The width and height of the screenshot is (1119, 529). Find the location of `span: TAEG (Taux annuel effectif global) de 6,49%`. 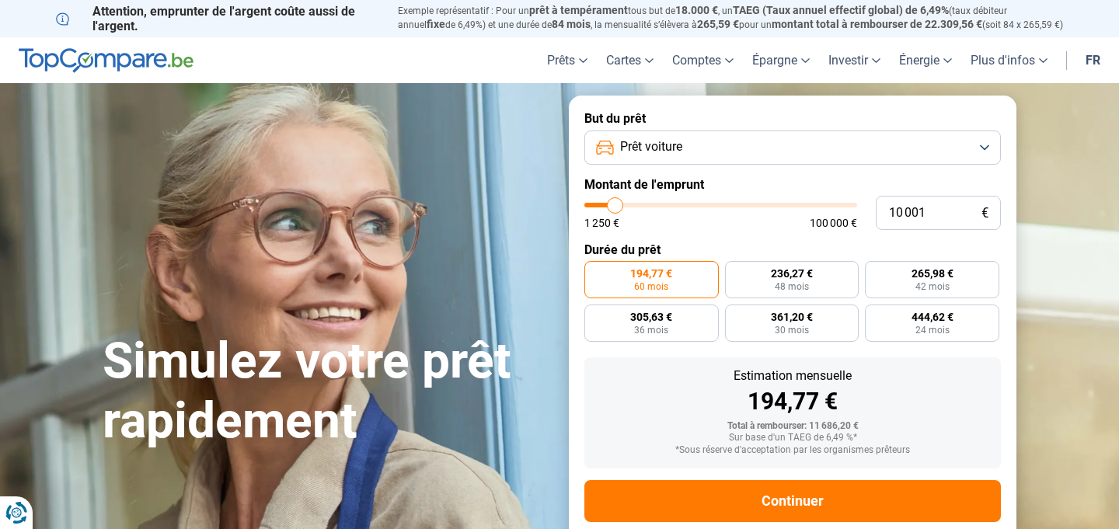

span: TAEG (Taux annuel effectif global) de 6,49% is located at coordinates (840, 10).